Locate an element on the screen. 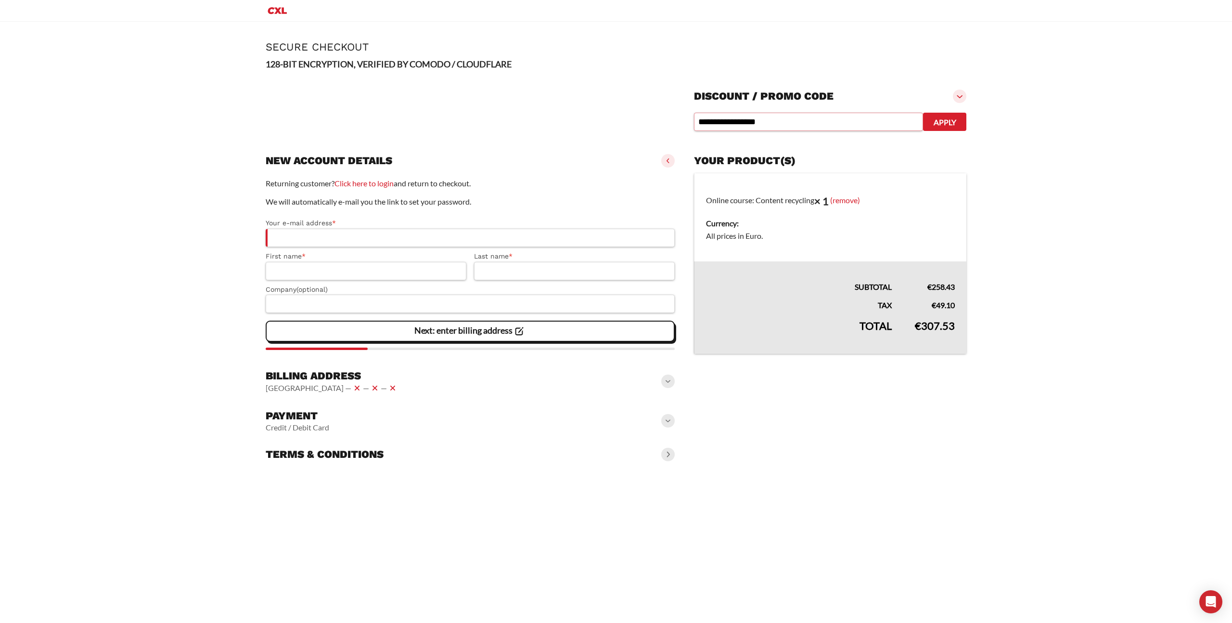 The width and height of the screenshot is (1232, 623). h3: Terms & conditions is located at coordinates (324, 454).